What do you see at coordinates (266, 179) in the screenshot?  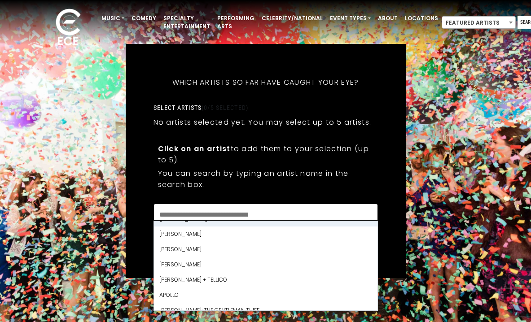 I see `p: You can search by typing an artist name in the search box.` at bounding box center [266, 179].